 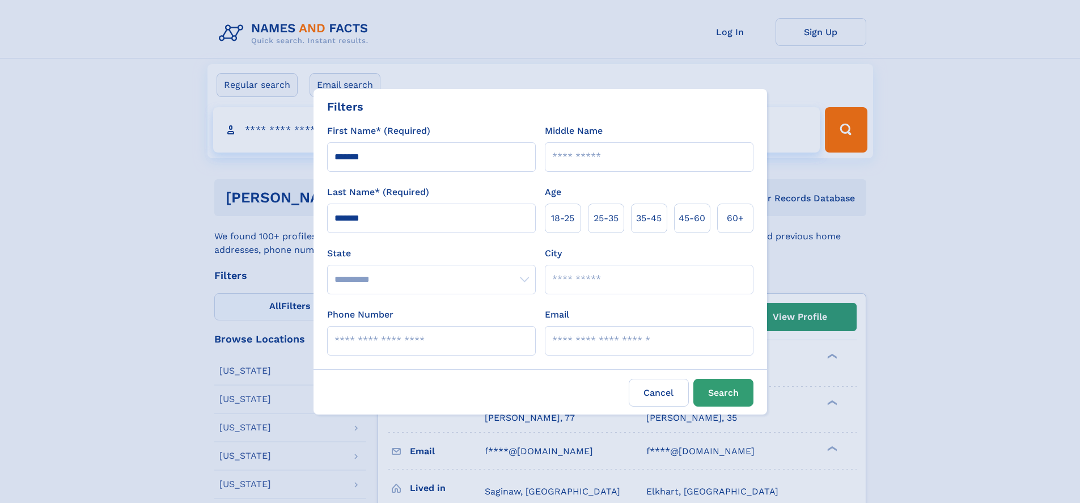 I want to click on label: Middle Name, so click(x=574, y=131).